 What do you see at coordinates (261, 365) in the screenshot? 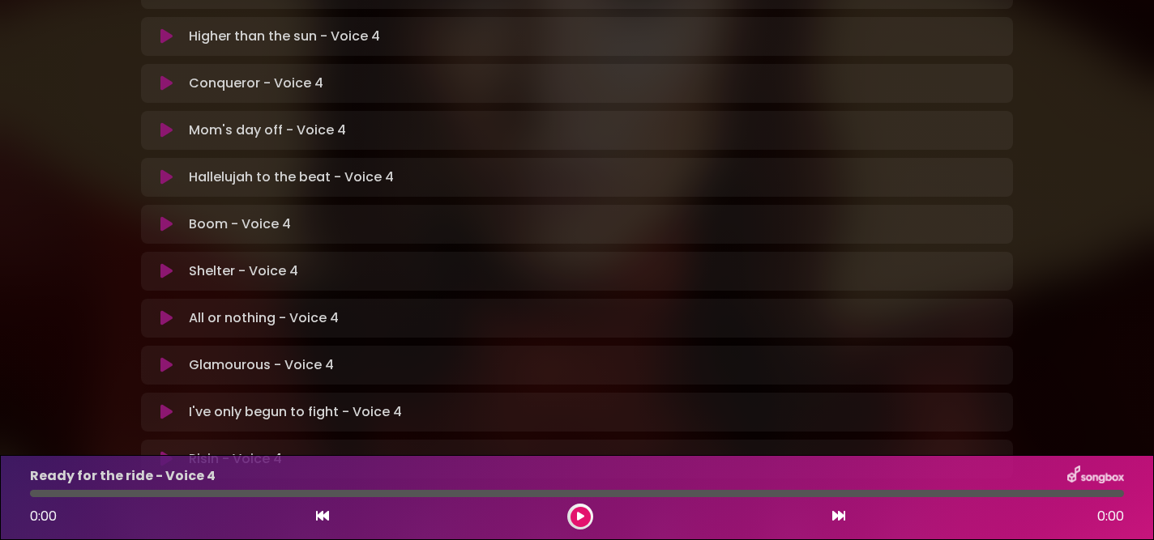
I see `p: Glamourous - Voice 4` at bounding box center [261, 365].